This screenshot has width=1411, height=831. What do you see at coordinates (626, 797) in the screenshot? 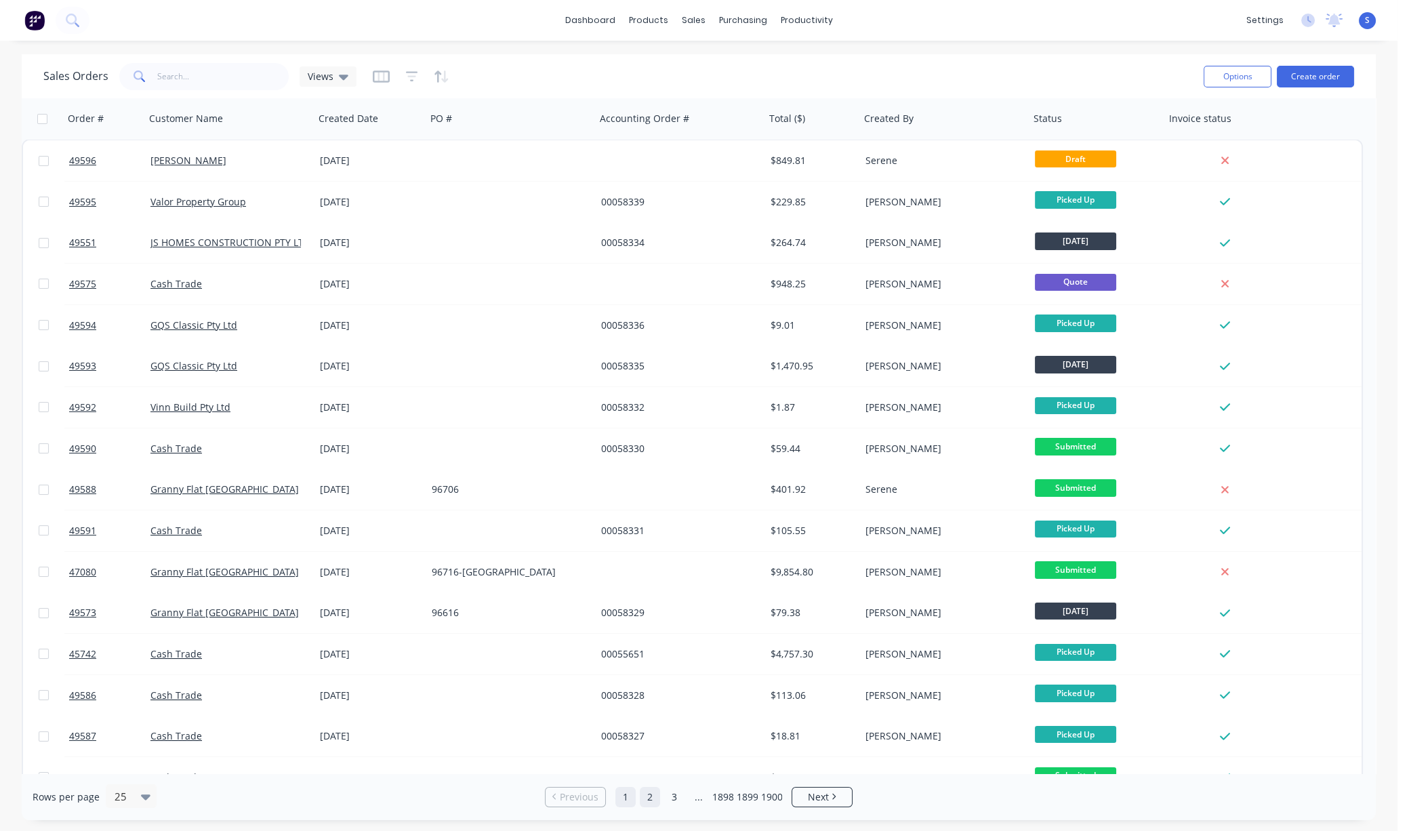
I see `a: Page 1 is your current page` at bounding box center [626, 797].